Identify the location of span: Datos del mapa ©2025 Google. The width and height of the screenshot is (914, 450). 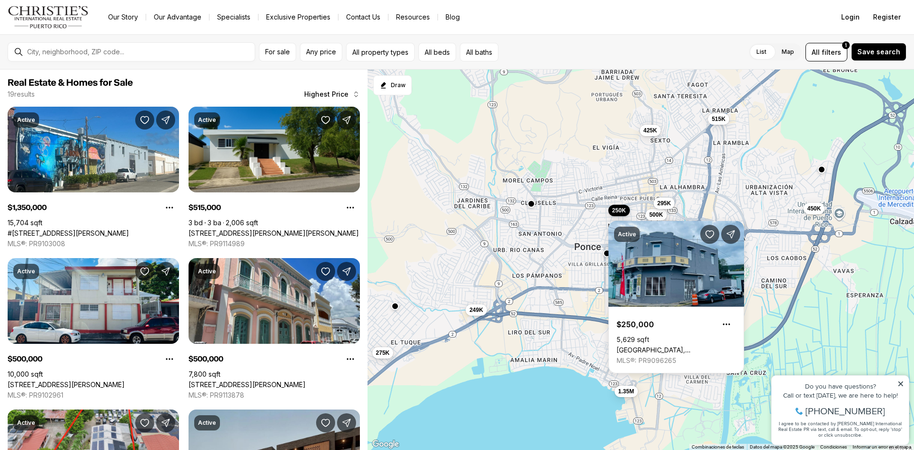
(782, 446).